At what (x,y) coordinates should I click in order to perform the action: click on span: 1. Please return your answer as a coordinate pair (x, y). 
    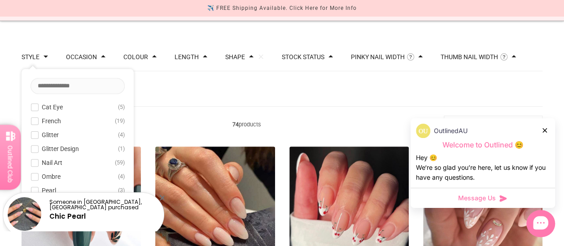
    Looking at the image, I should click on (121, 149).